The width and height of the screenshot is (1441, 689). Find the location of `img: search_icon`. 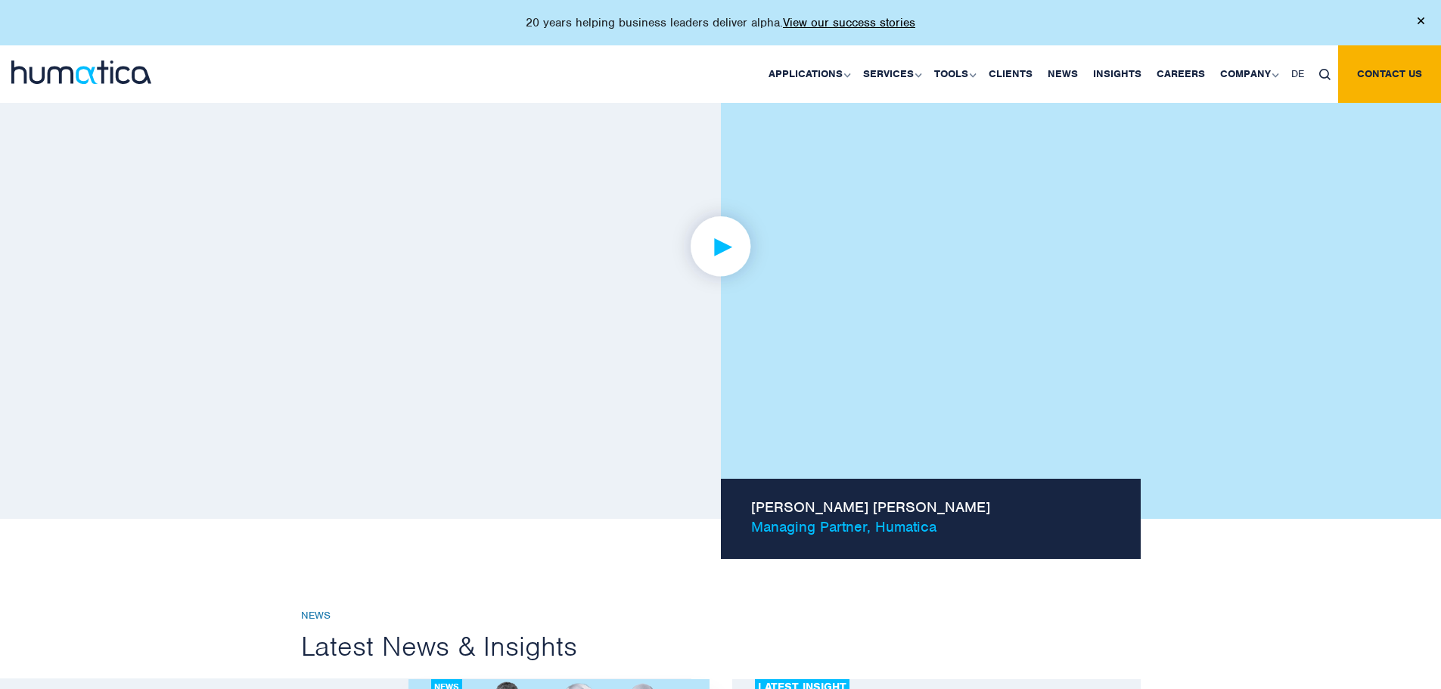

img: search_icon is located at coordinates (1324, 74).